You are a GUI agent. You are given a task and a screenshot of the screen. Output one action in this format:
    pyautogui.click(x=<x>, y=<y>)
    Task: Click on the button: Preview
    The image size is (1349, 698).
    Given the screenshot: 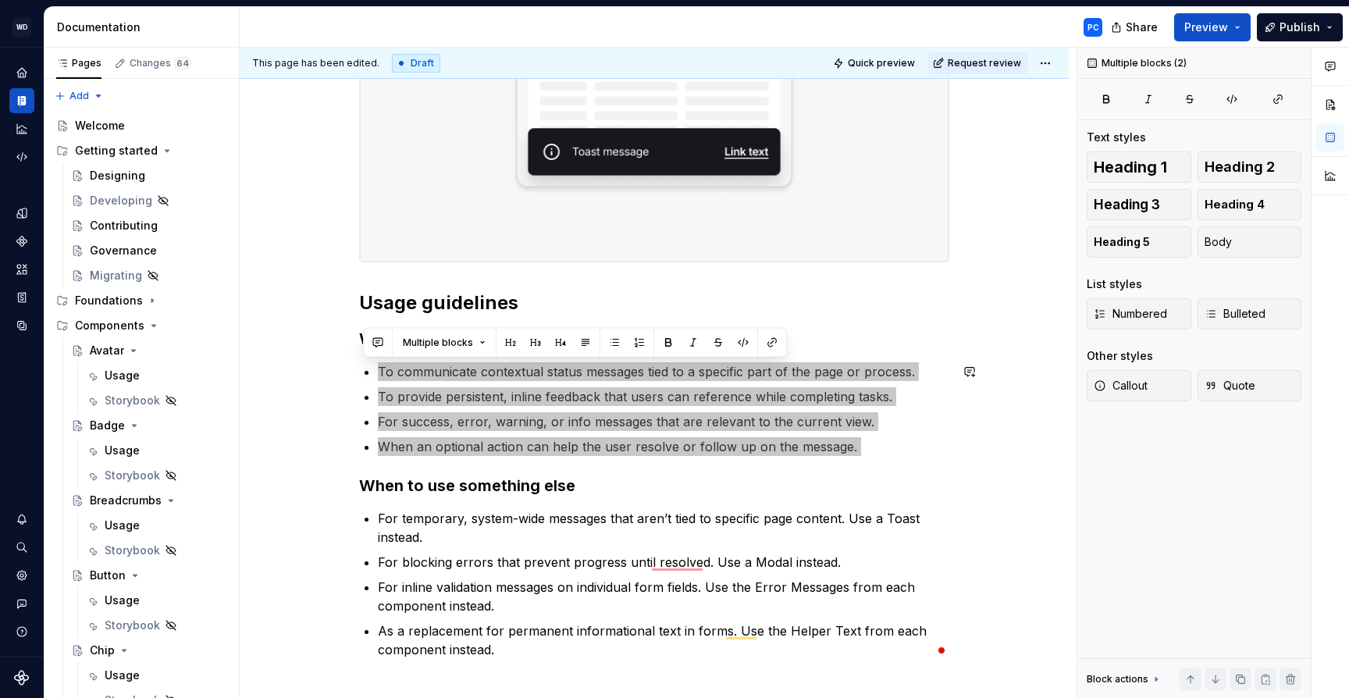 What is the action you would take?
    pyautogui.click(x=1212, y=27)
    